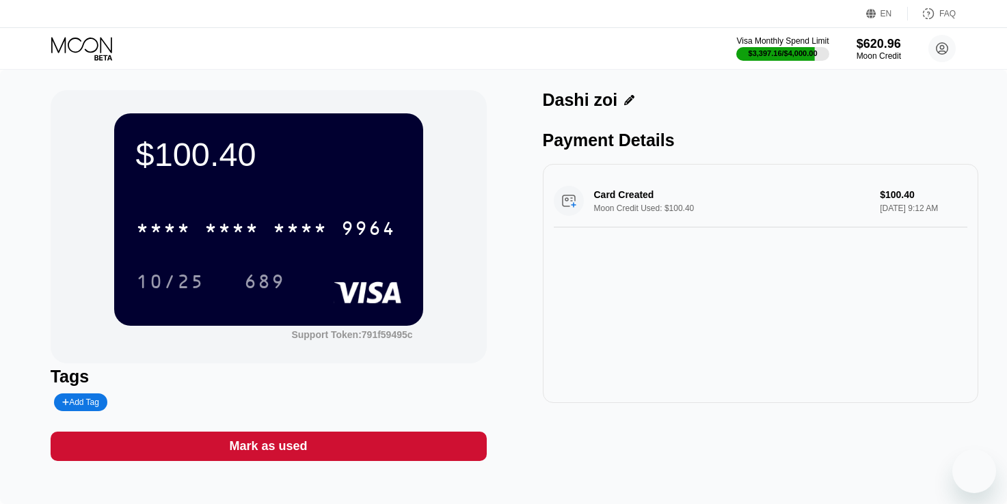 The image size is (1007, 504). I want to click on div: Visa Monthly Spend Limit$3,397.16/$4,000.00, so click(782, 49).